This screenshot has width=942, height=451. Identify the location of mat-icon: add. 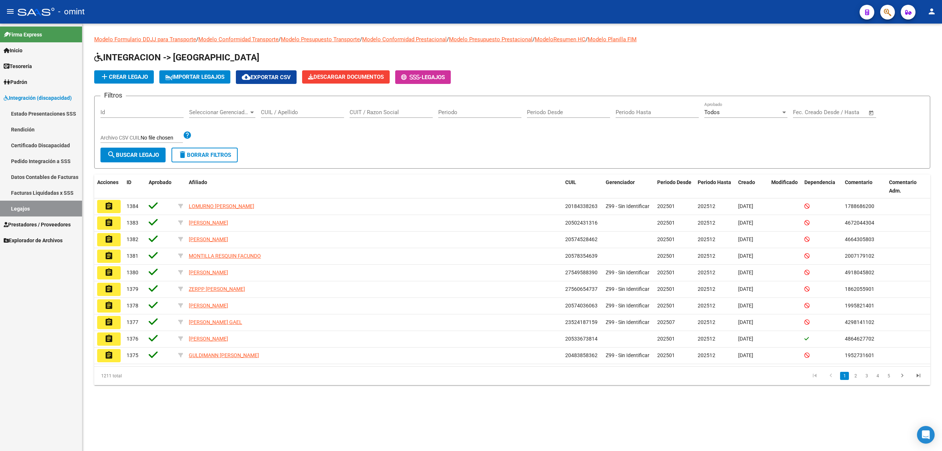
(104, 77).